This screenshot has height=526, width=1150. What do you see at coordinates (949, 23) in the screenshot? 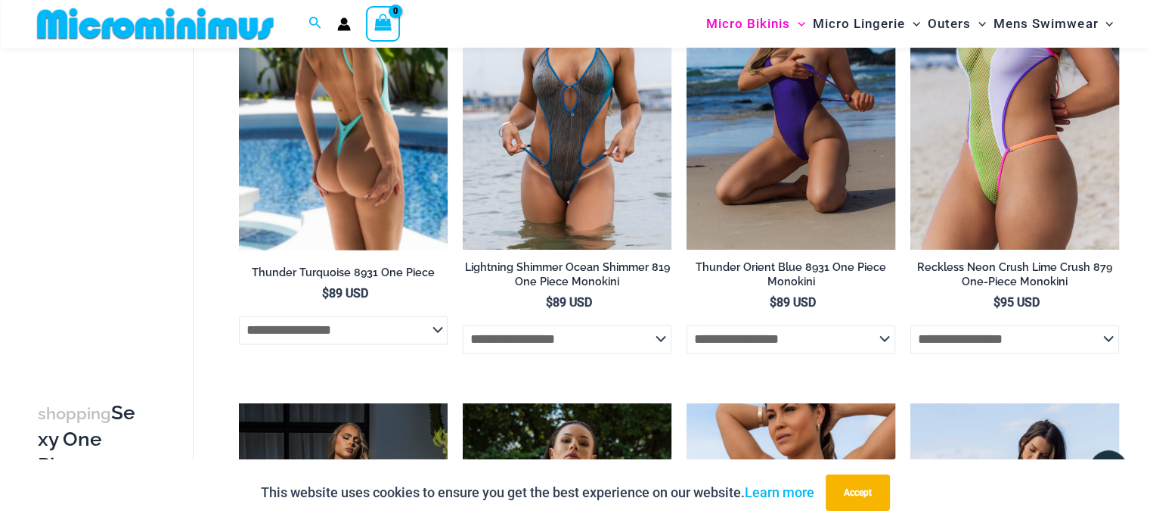
I see `span: Outers` at bounding box center [949, 23].